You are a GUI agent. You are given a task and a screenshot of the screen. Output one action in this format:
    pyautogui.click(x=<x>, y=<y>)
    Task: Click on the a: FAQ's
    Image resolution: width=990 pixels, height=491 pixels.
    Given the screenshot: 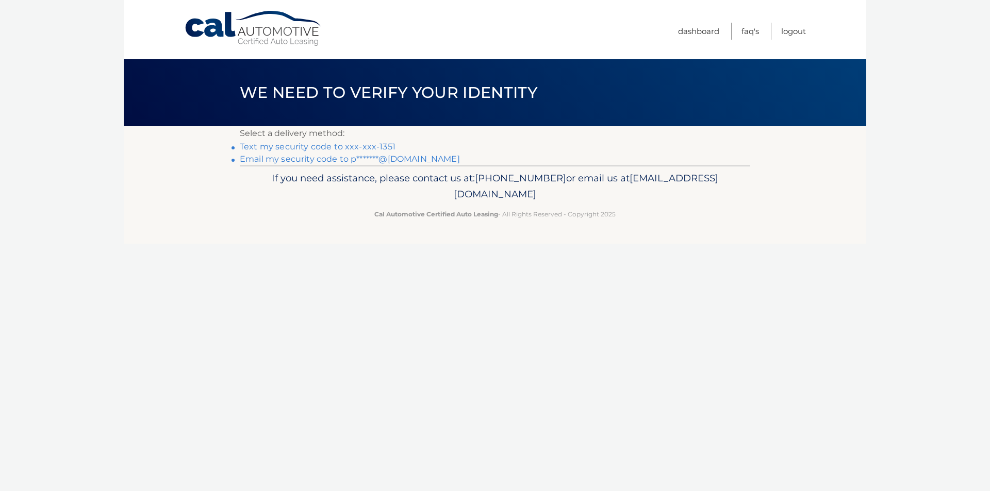 What is the action you would take?
    pyautogui.click(x=750, y=31)
    